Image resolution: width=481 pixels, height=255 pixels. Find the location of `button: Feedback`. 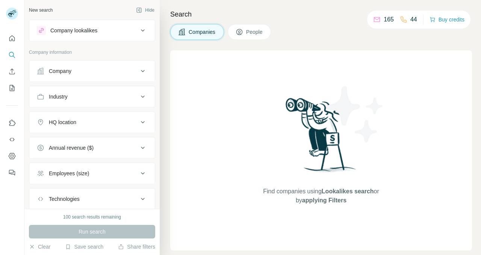

button: Feedback is located at coordinates (12, 172).